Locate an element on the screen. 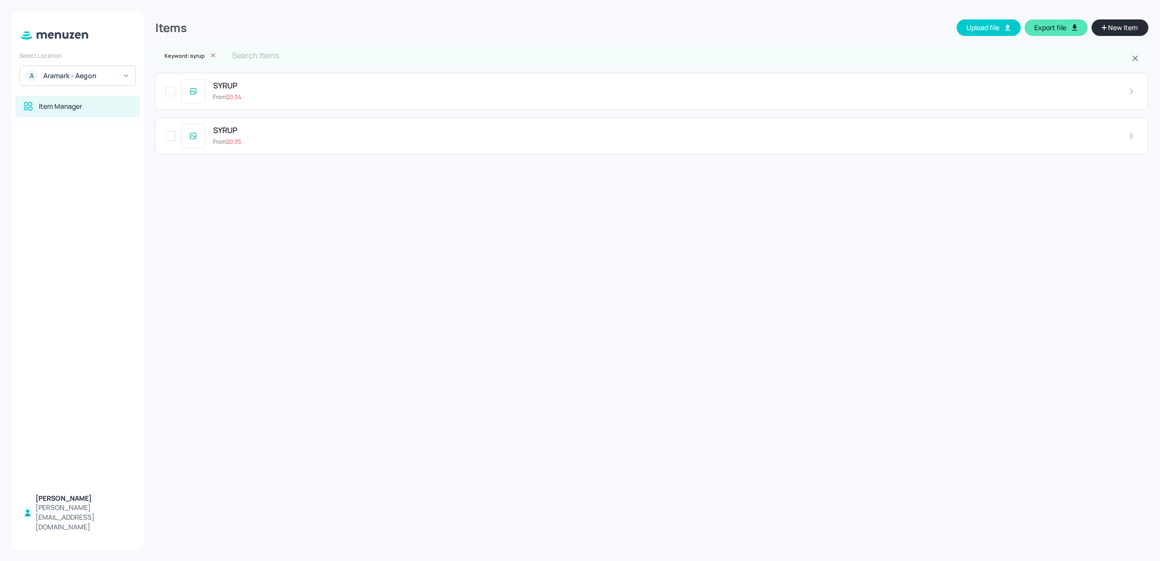  div: Aramark - Aegon is located at coordinates (80, 76).